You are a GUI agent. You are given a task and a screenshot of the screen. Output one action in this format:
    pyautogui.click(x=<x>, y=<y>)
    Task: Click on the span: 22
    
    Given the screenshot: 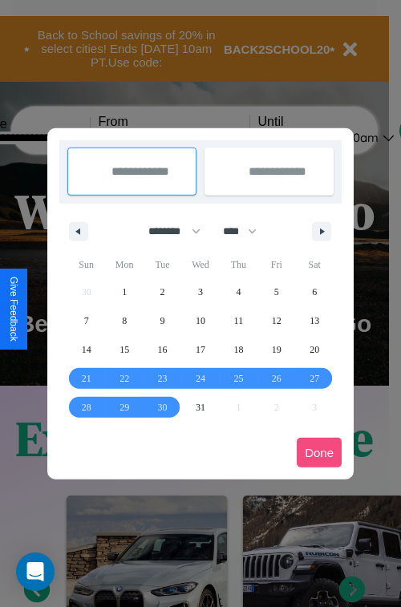 What is the action you would take?
    pyautogui.click(x=124, y=379)
    